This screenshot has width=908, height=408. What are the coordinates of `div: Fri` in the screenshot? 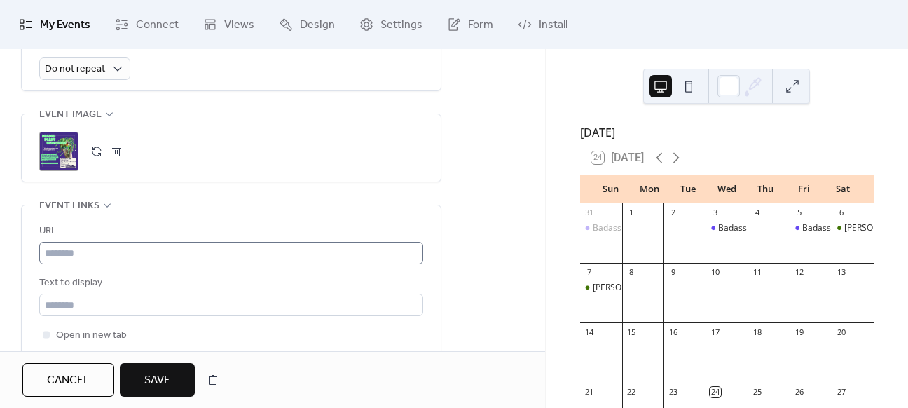 It's located at (803, 189).